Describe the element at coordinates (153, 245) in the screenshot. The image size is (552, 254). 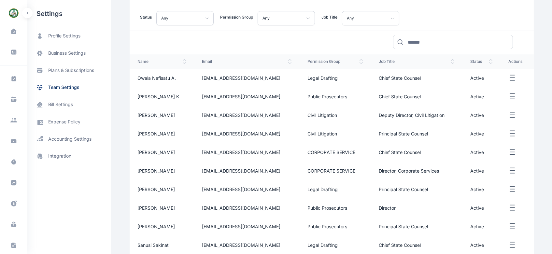
I see `span: Sanusi Sakinat` at that location.